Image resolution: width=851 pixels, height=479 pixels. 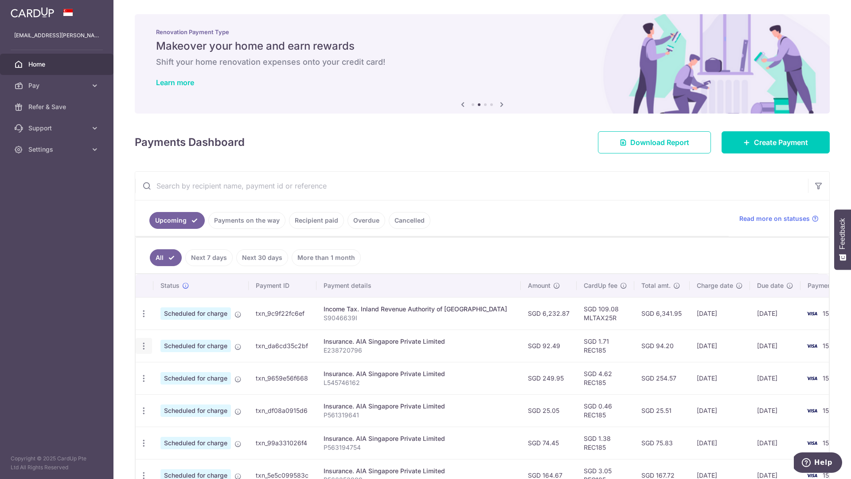 What do you see at coordinates (282, 410) in the screenshot?
I see `td: txn_df08a0915d6` at bounding box center [282, 410].